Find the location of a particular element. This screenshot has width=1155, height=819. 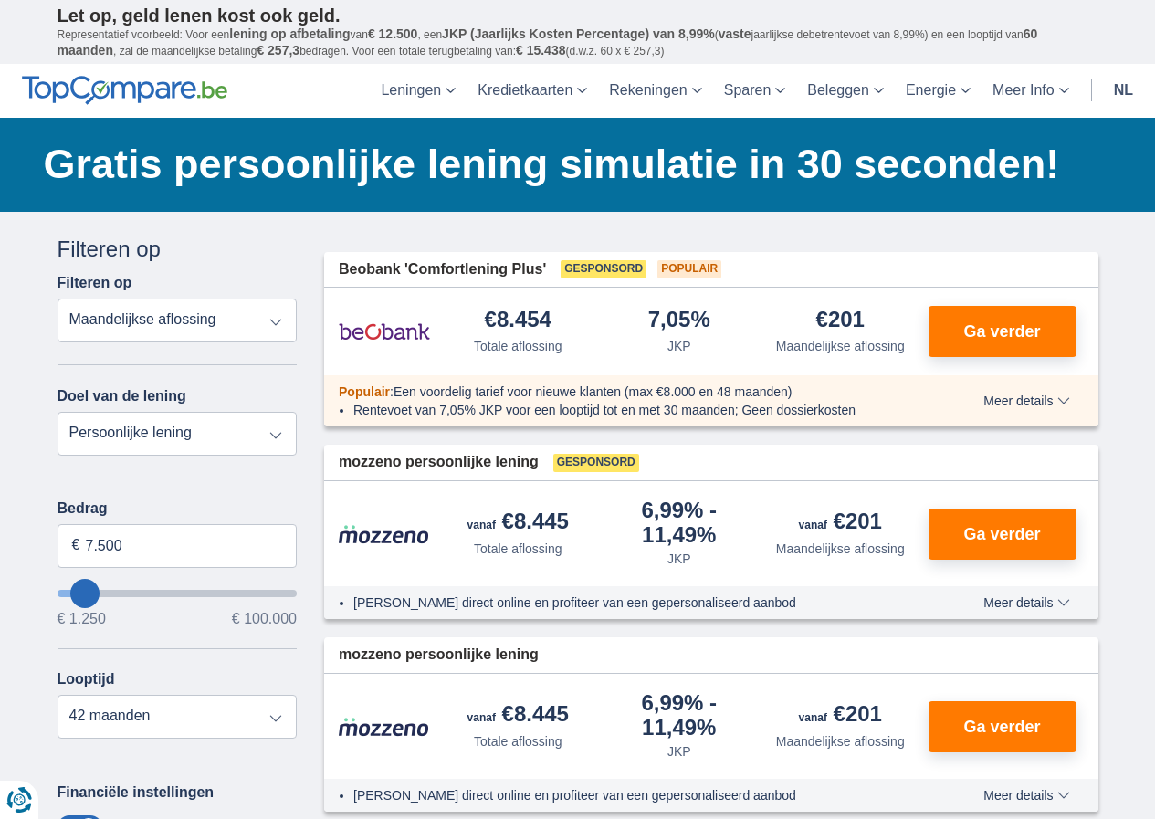

label: Bedrag is located at coordinates (177, 508).